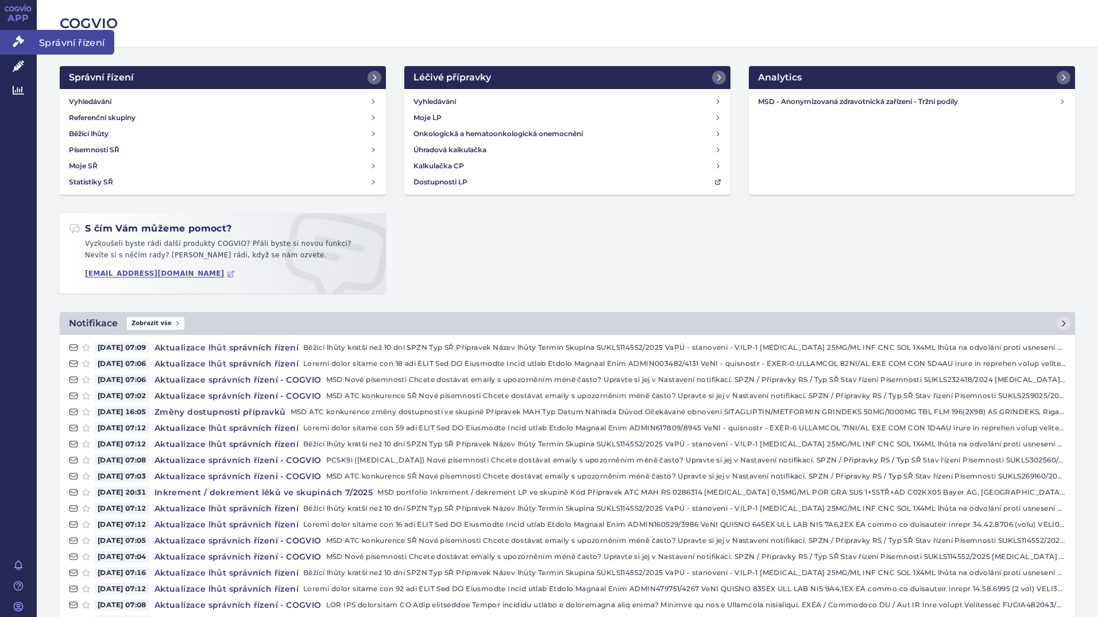 This screenshot has height=617, width=1098. I want to click on h4: Úhradová kalkulačka, so click(450, 150).